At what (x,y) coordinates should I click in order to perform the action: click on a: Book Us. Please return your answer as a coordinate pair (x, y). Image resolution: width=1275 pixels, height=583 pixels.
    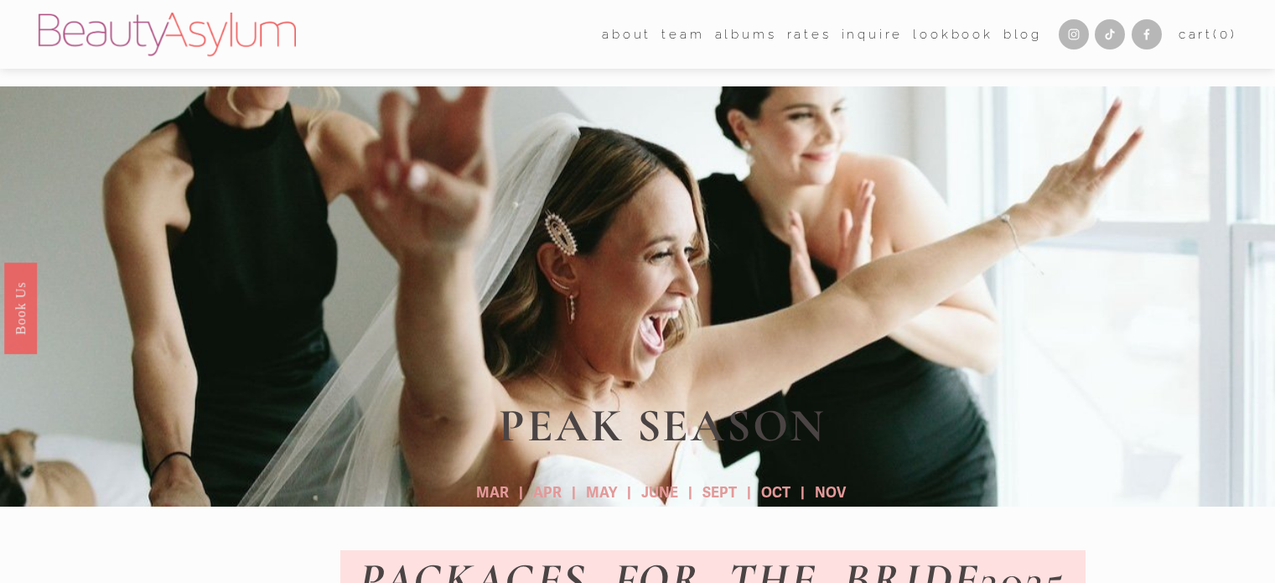
    Looking at the image, I should click on (20, 307).